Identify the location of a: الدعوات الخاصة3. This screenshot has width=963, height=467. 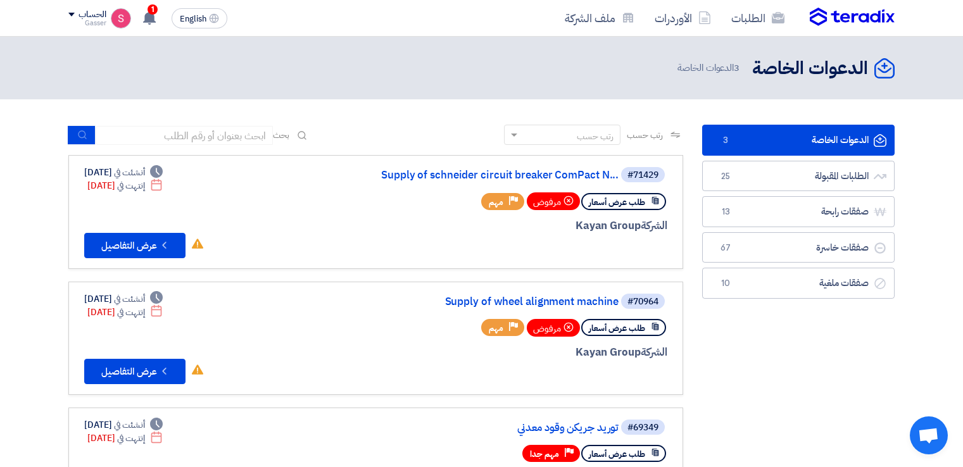
(798, 140).